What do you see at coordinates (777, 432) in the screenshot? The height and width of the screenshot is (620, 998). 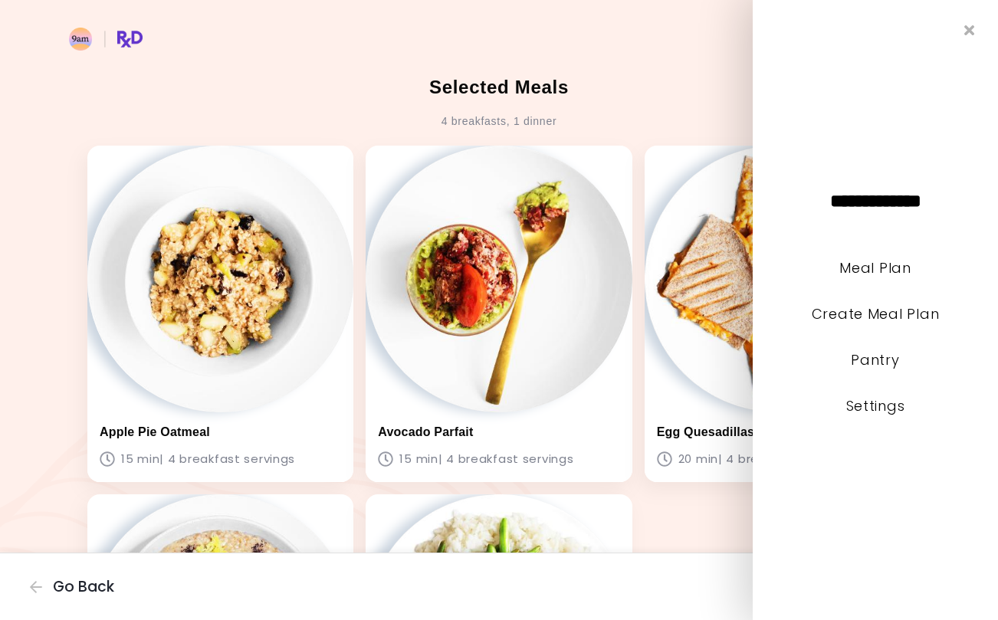 I see `h3: Egg Quesadillas` at bounding box center [777, 432].